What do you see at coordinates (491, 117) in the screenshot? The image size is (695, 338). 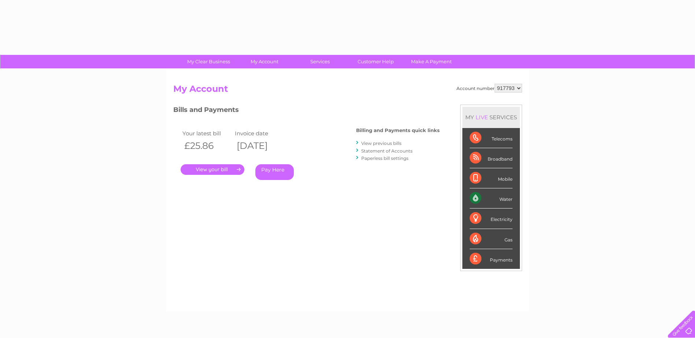 I see `div: MY SERVICES` at bounding box center [491, 117].